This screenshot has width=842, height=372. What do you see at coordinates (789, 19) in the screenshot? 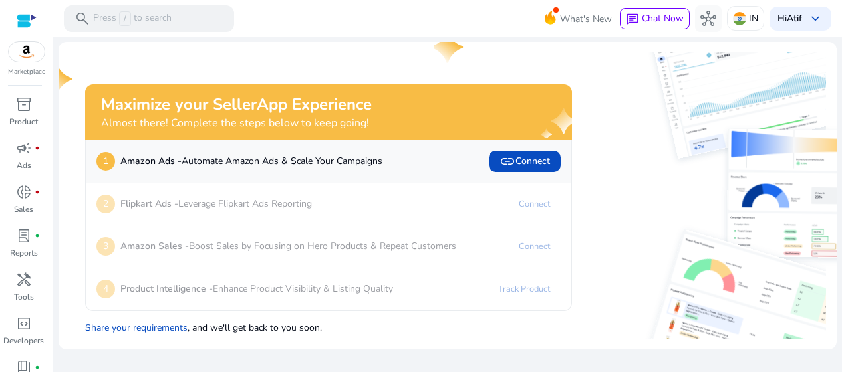
I see `p: Hi` at bounding box center [789, 19].